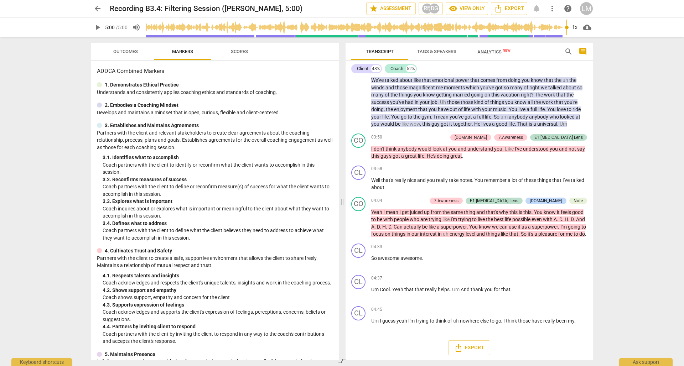  Describe the element at coordinates (530, 102) in the screenshot. I see `span: all` at that location.